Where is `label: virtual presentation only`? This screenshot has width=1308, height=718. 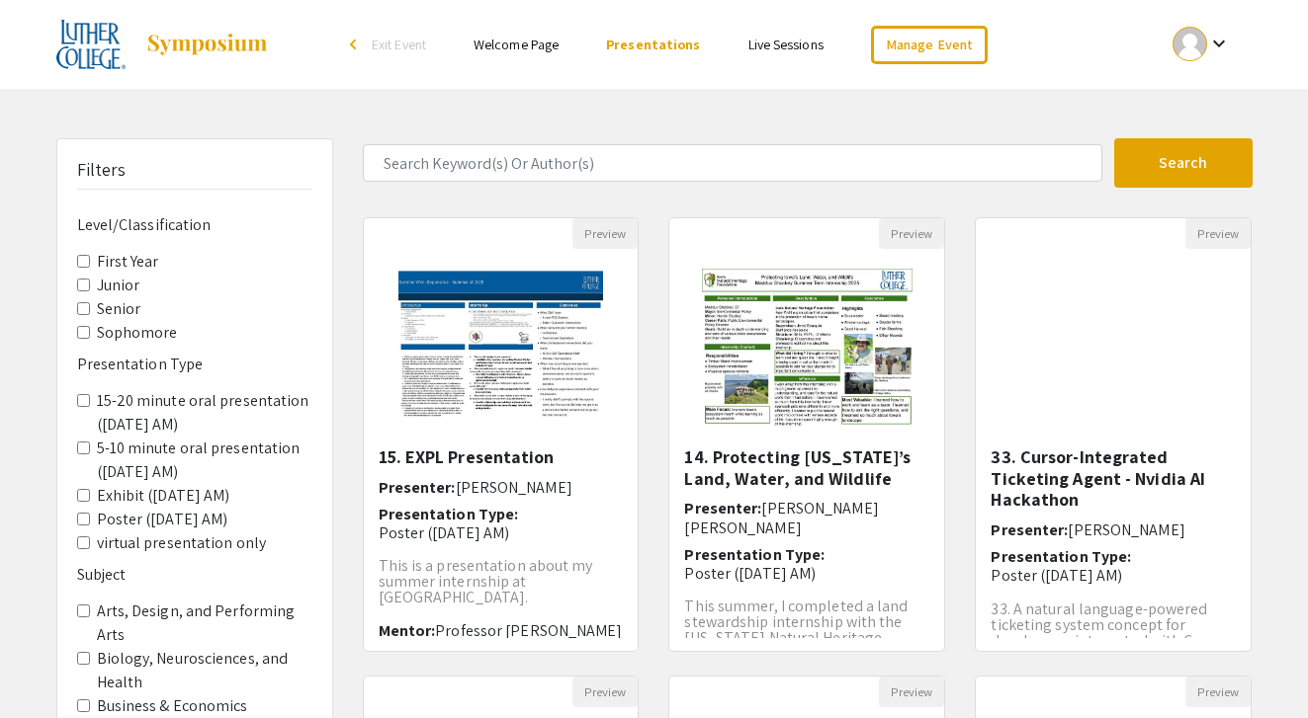 label: virtual presentation only is located at coordinates (182, 544).